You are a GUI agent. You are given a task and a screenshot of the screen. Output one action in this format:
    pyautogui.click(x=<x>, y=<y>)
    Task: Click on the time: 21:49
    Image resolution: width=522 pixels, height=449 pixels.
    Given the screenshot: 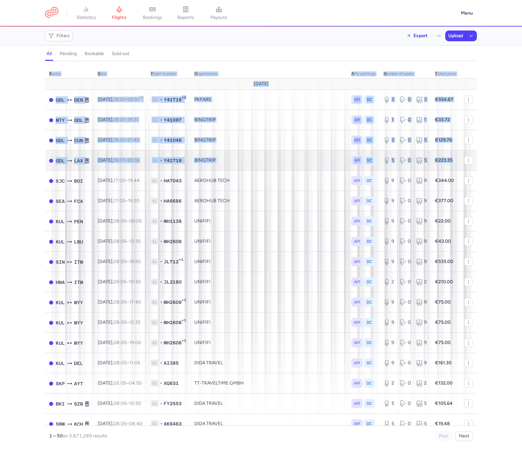 What is the action you would take?
    pyautogui.click(x=133, y=140)
    